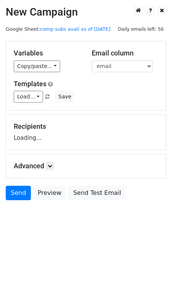 The width and height of the screenshot is (172, 291). Describe the element at coordinates (47, 53) in the screenshot. I see `h5: Variables` at that location.